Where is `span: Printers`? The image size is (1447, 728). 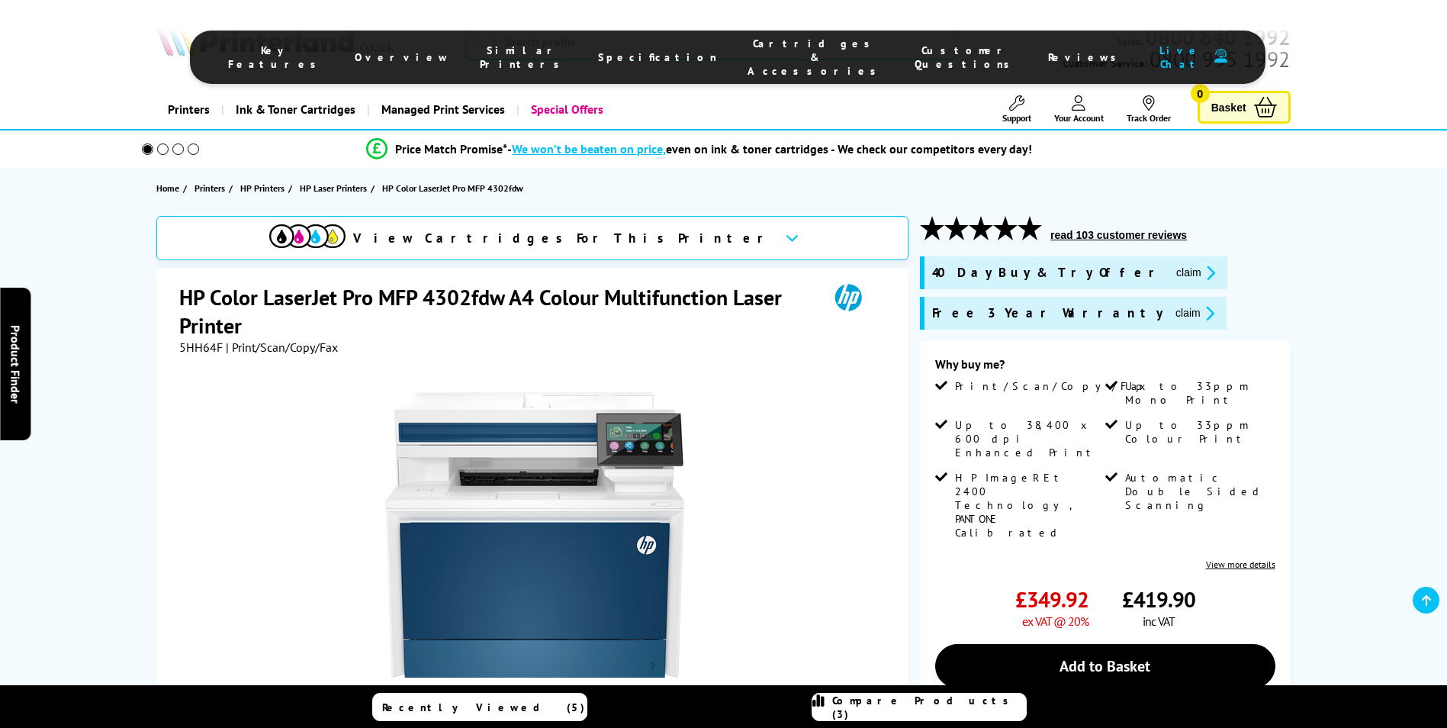
span: Printers is located at coordinates (210, 188).